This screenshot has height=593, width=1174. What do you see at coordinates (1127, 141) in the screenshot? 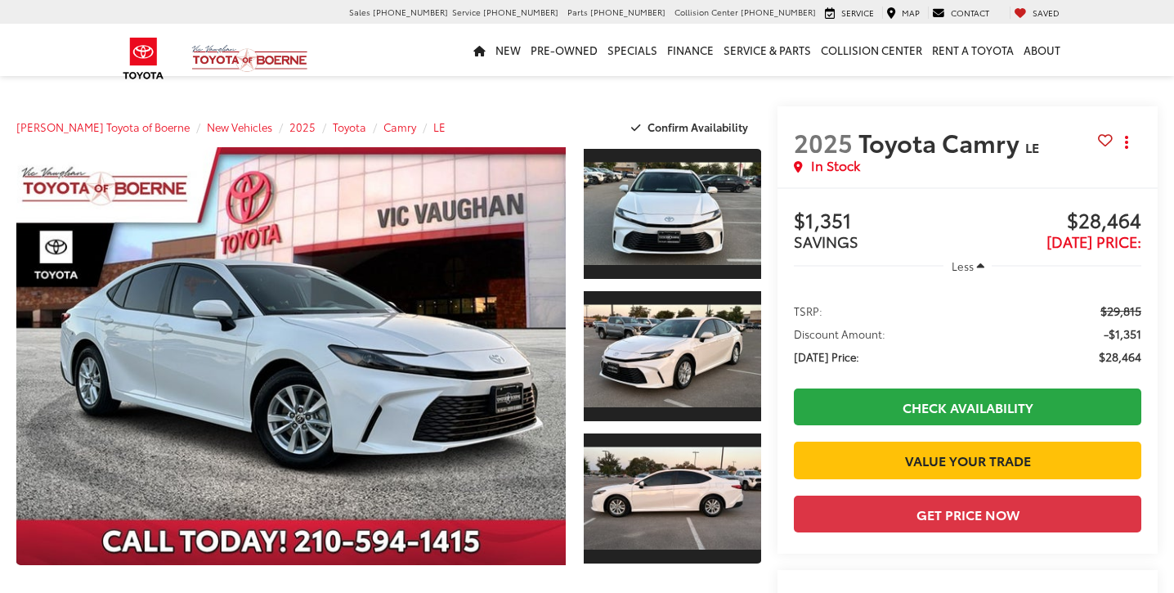
I see `button: Actions` at bounding box center [1127, 141].